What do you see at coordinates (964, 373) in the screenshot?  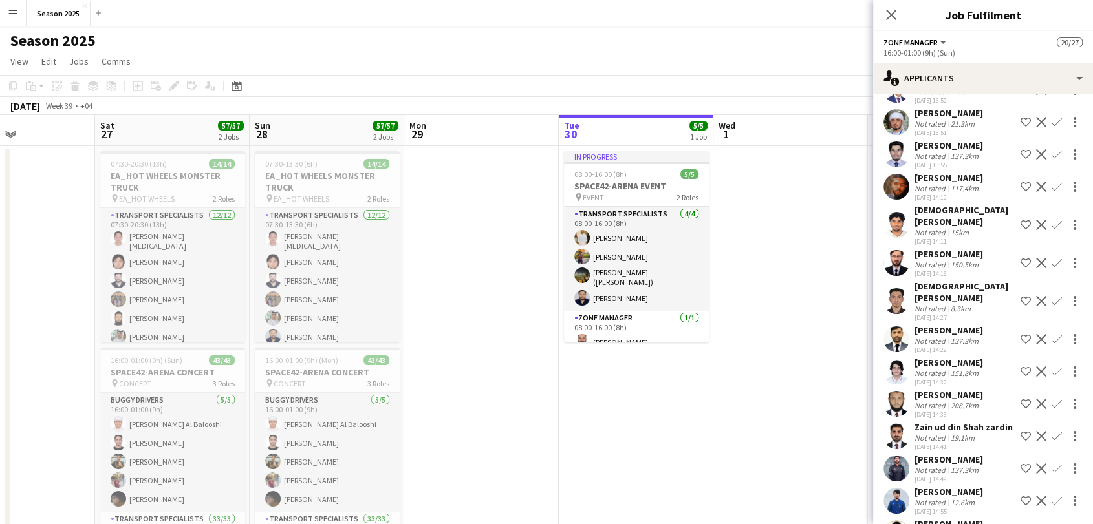 I see `div: 151.8km` at bounding box center [964, 373].